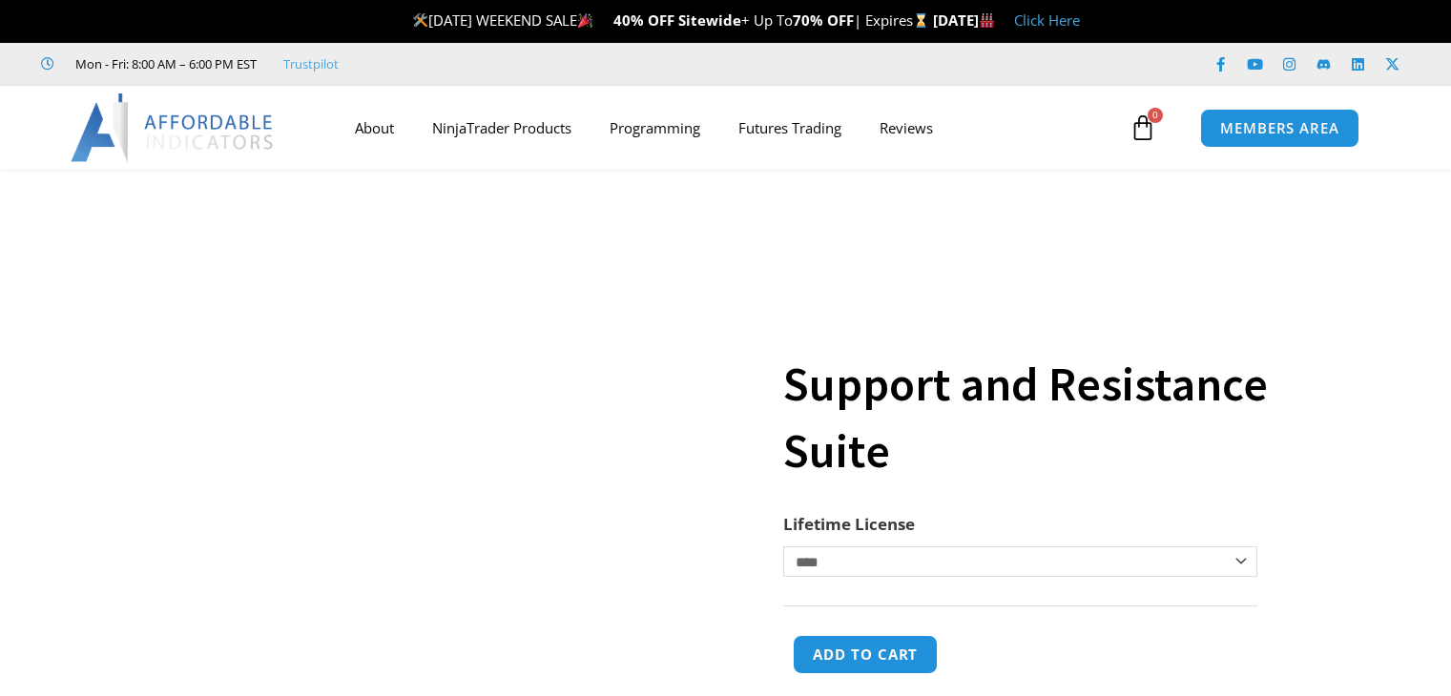 The image size is (1451, 696). What do you see at coordinates (374, 128) in the screenshot?
I see `a: About` at bounding box center [374, 128].